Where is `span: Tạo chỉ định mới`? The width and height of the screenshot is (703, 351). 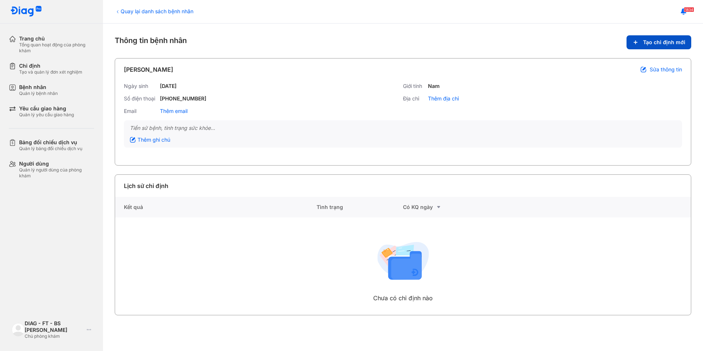
span: Tạo chỉ định mới is located at coordinates (664, 42).